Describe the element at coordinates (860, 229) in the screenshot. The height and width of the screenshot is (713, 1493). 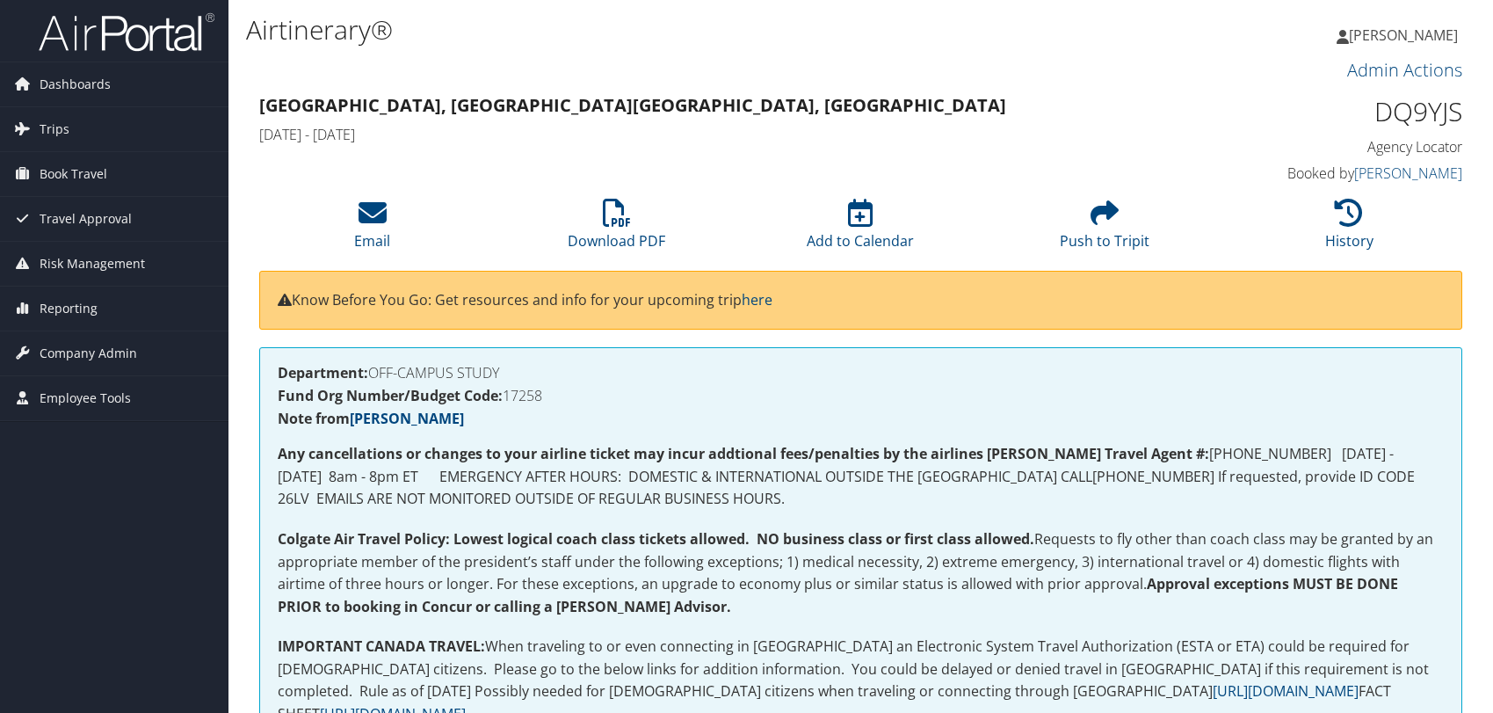
I see `a: Add to Calendar` at that location.